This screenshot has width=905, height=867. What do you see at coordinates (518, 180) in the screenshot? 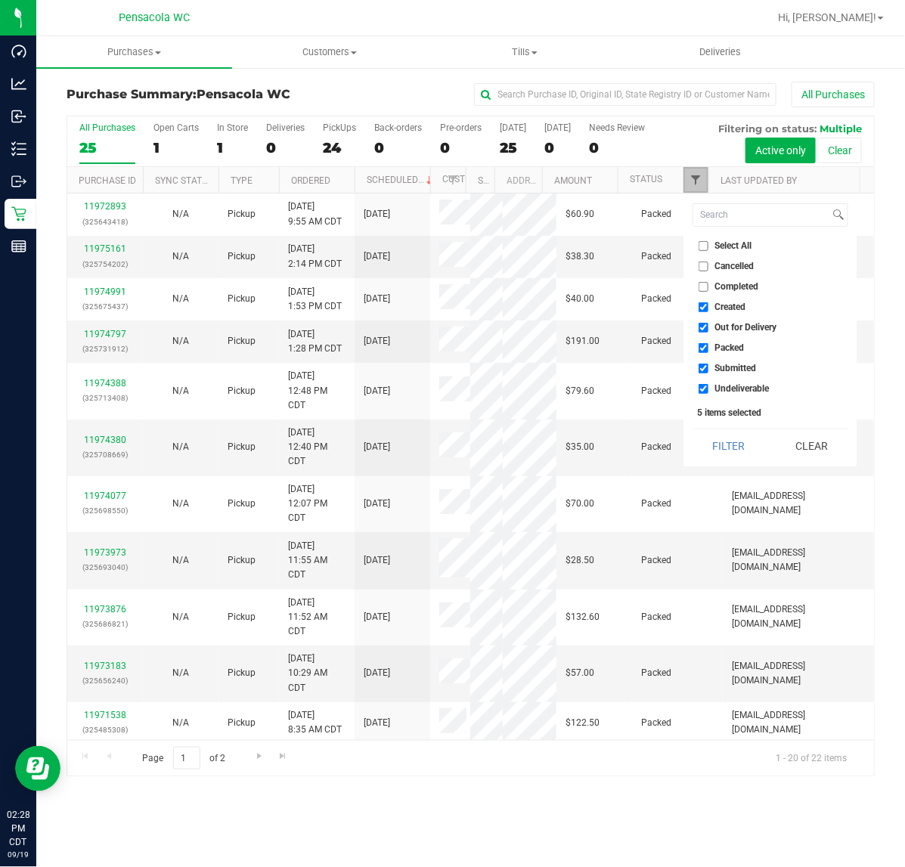
I see `th: Address` at bounding box center [518, 180].